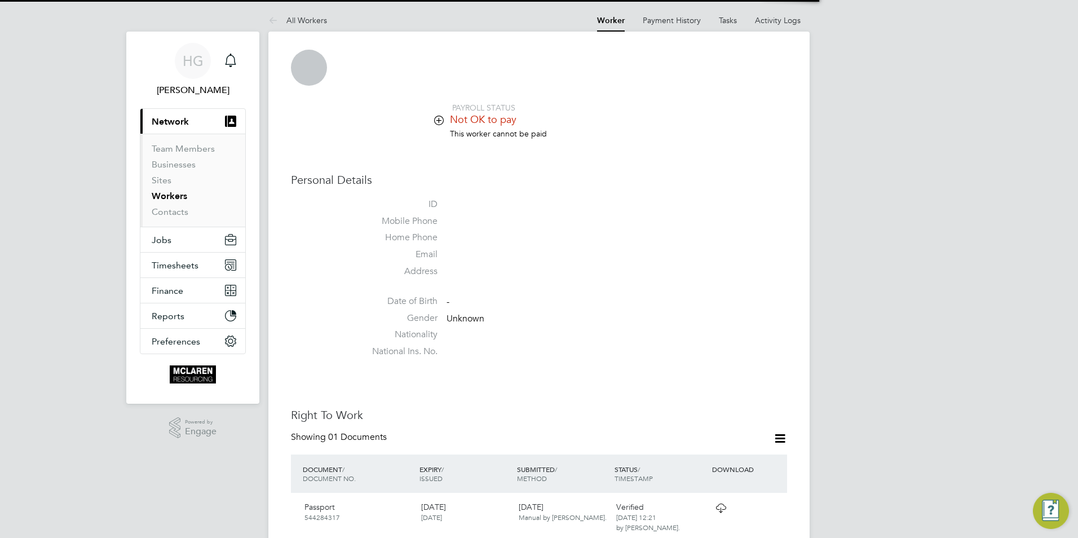 This screenshot has height=538, width=1078. I want to click on span: Preferences, so click(176, 341).